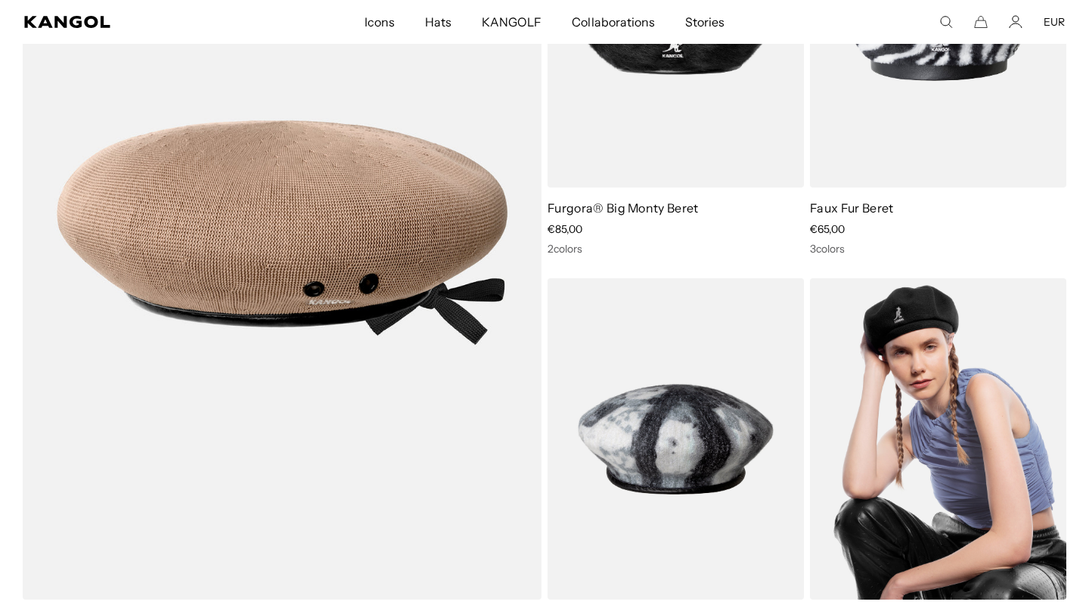 The width and height of the screenshot is (1089, 614). I want to click on span: €65,00, so click(827, 229).